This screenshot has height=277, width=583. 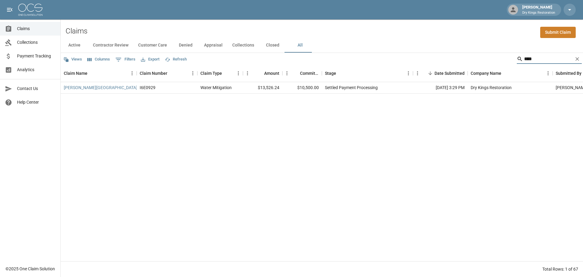 I want to click on button: Contractor Review, so click(x=111, y=45).